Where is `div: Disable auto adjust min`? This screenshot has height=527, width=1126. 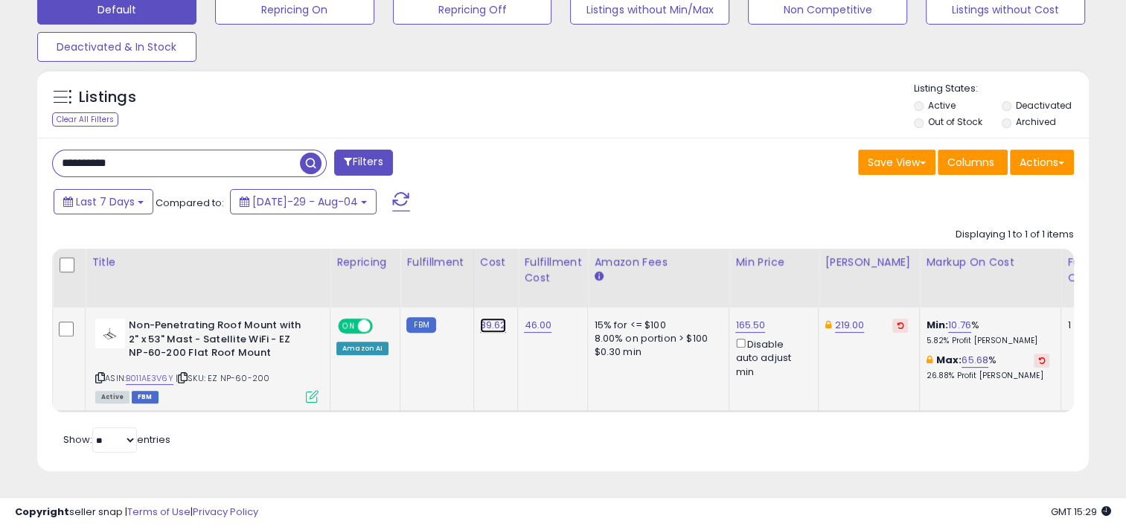
div: Disable auto adjust min is located at coordinates (771, 357).